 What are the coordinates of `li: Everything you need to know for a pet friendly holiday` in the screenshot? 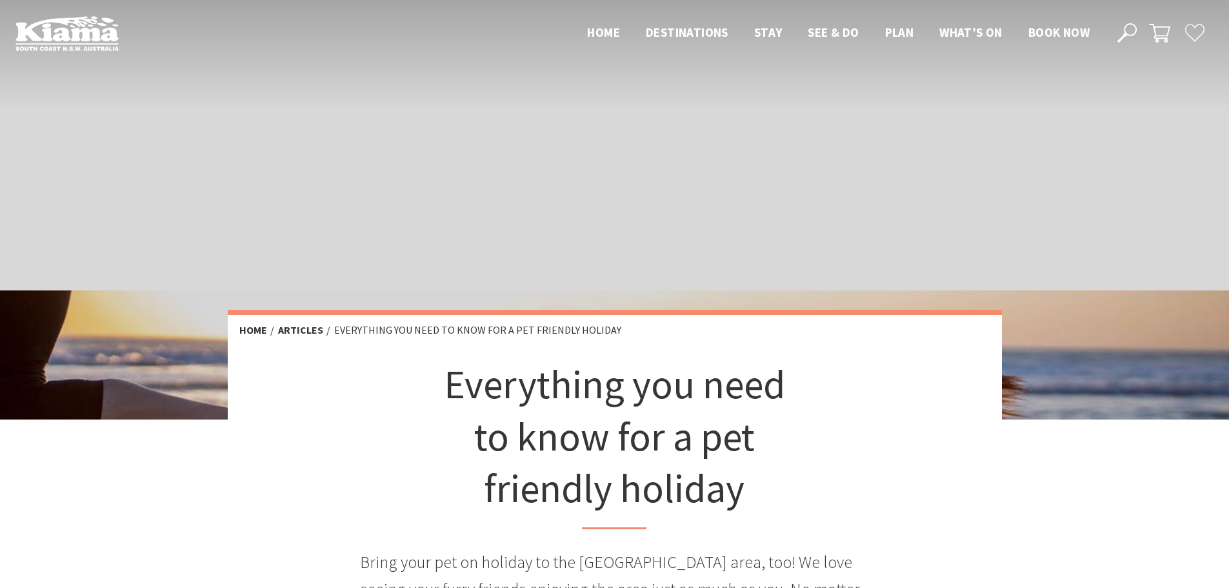 It's located at (478, 330).